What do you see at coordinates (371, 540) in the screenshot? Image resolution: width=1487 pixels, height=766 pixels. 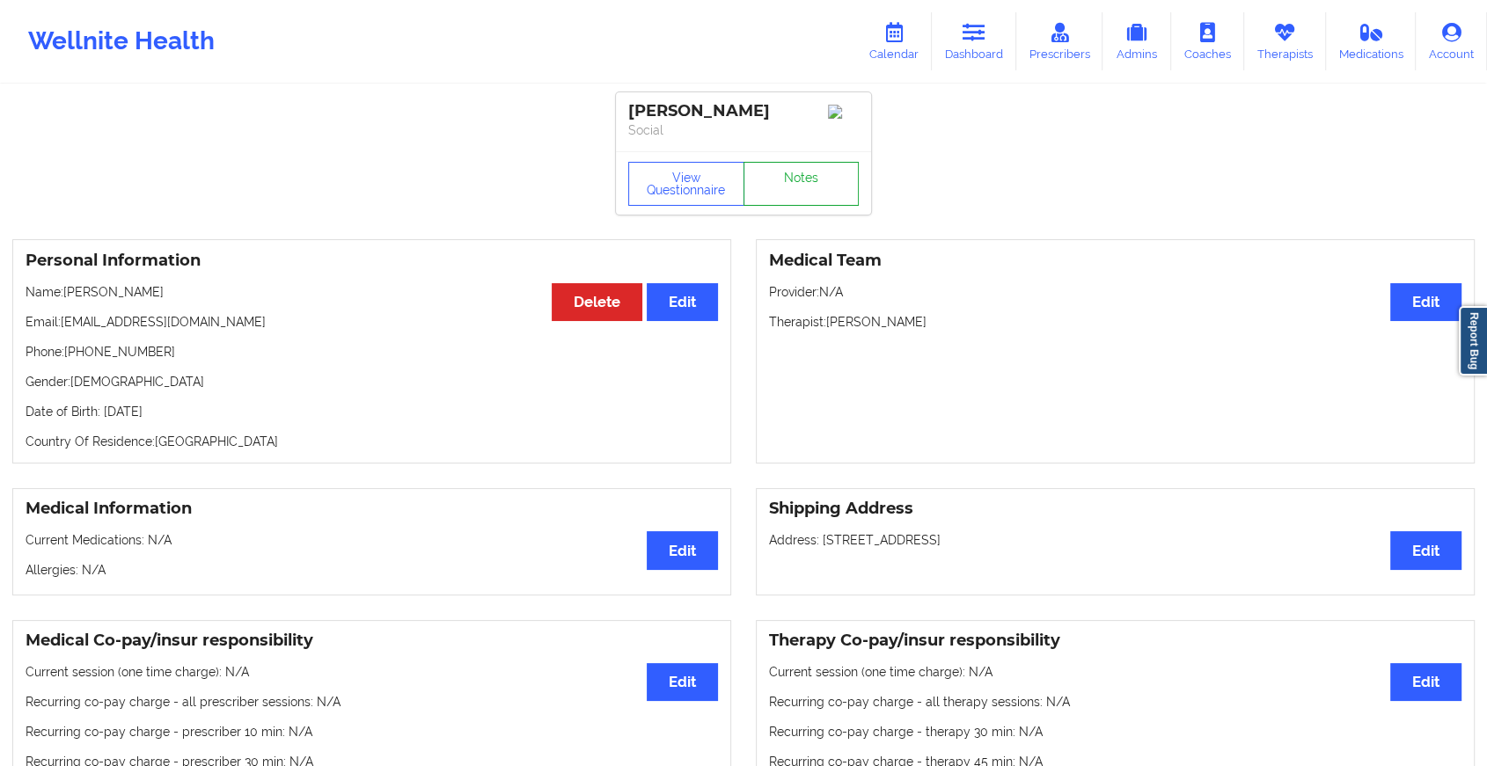 I see `p: Current Medications: N/A` at bounding box center [371, 540].